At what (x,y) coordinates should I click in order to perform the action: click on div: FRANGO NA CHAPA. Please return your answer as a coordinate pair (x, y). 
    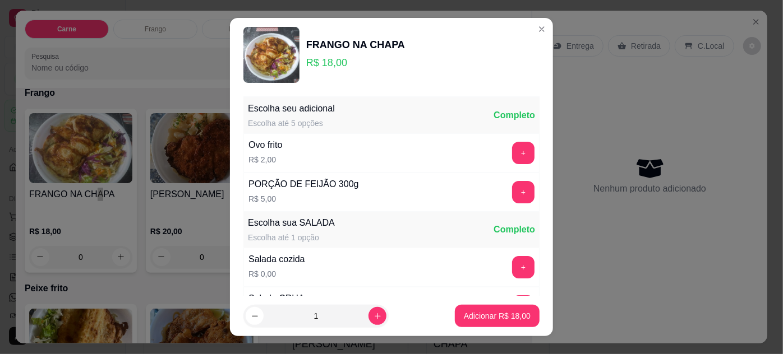
    Looking at the image, I should click on (356, 45).